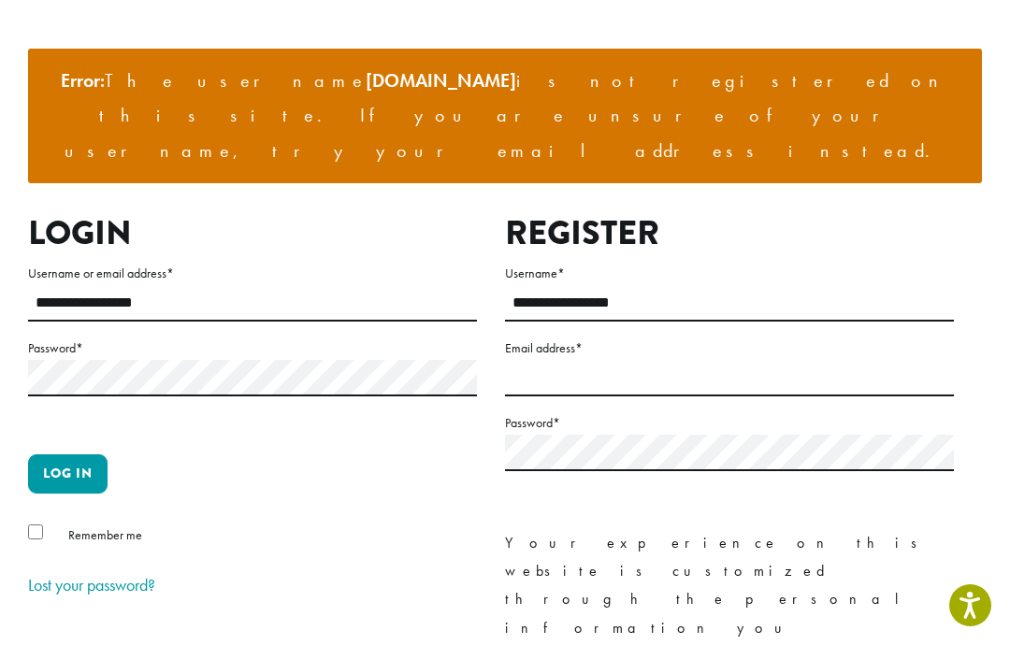  I want to click on label: Email address, so click(730, 348).